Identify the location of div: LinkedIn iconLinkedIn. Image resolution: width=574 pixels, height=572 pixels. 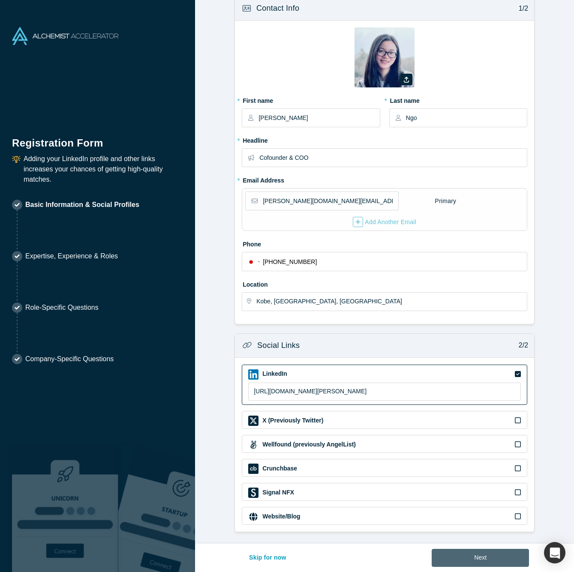
(385, 385).